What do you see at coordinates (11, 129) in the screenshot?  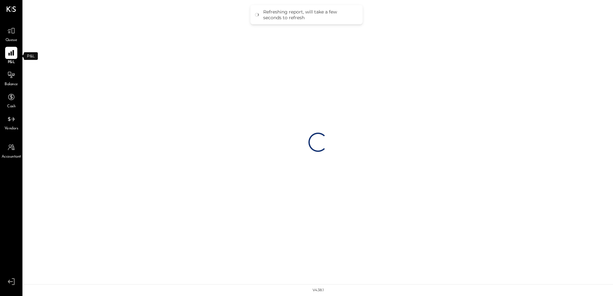 I see `span: Vendors` at bounding box center [11, 129].